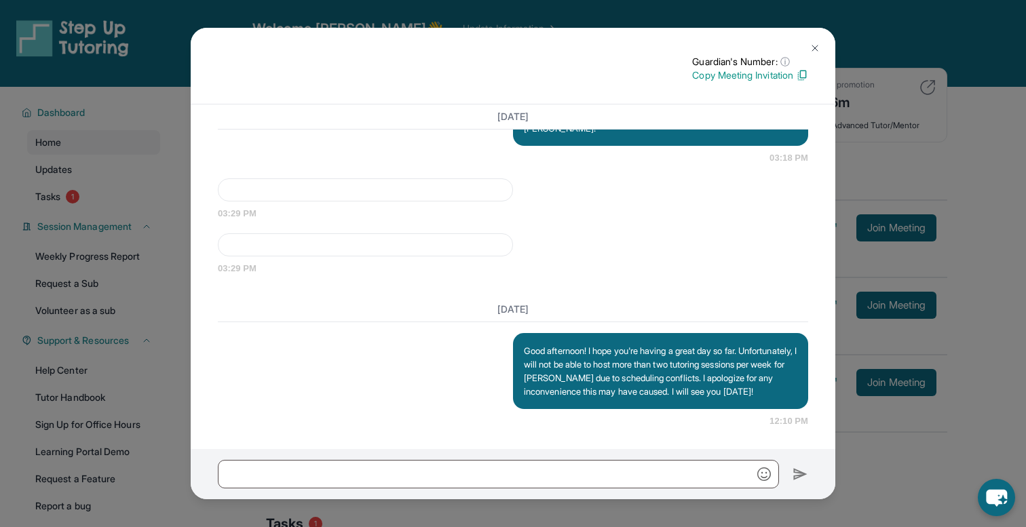  I want to click on span: ⓘ, so click(785, 62).